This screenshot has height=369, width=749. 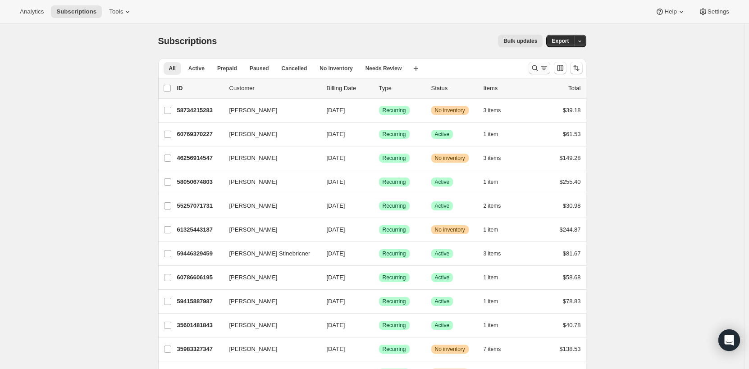 What do you see at coordinates (76, 12) in the screenshot?
I see `button: Subscriptions` at bounding box center [76, 12].